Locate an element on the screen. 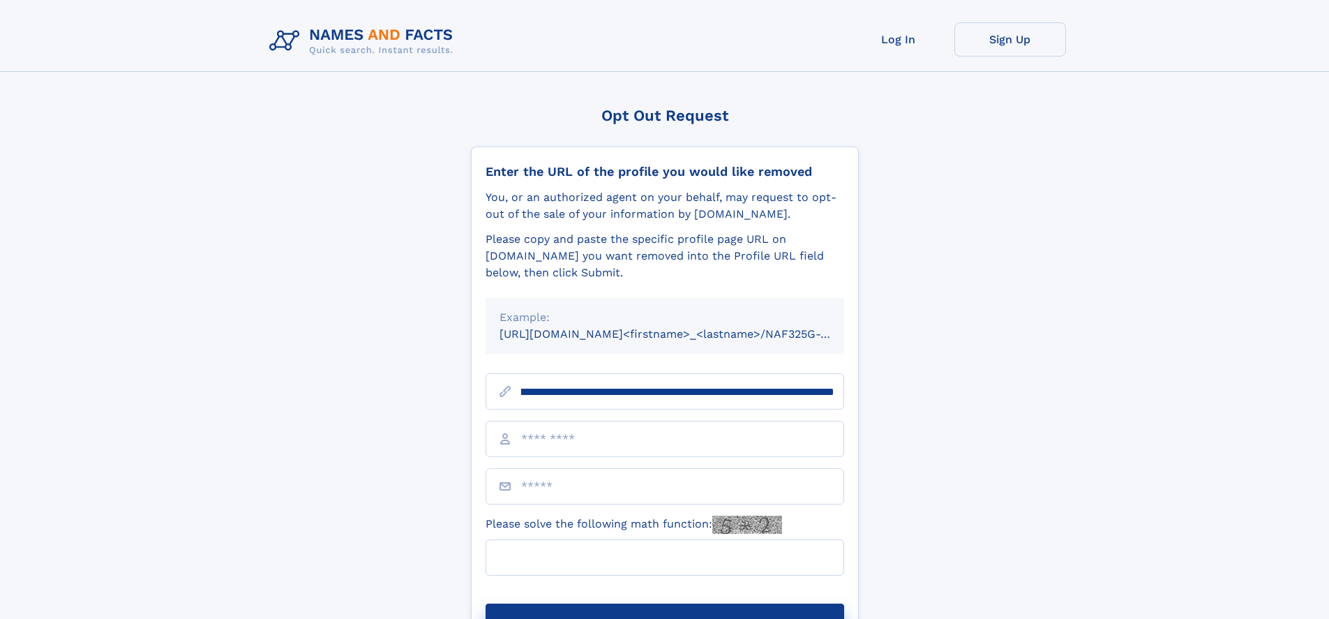  a: Log In is located at coordinates (898, 39).